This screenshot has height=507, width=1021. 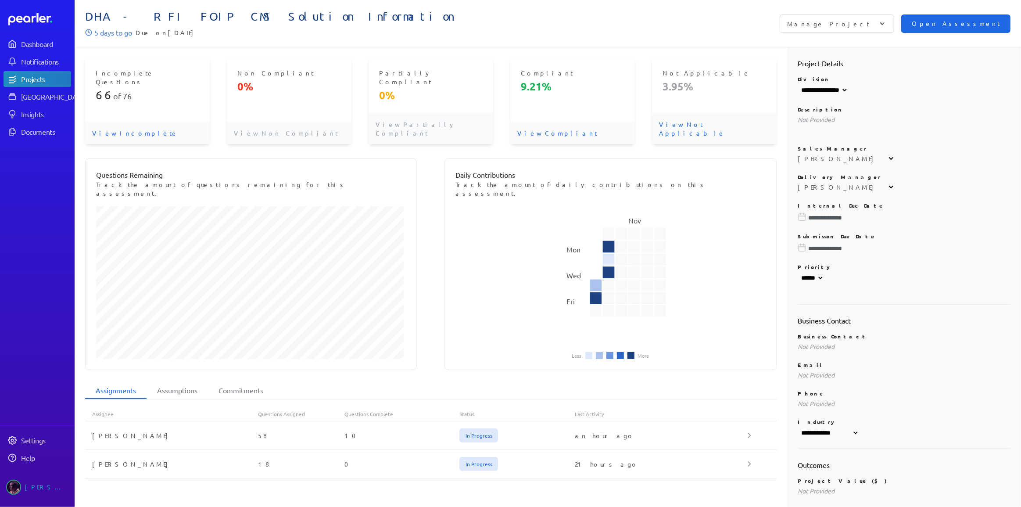 I want to click on p: Track the amount of questions remaining for this assessment., so click(x=251, y=189).